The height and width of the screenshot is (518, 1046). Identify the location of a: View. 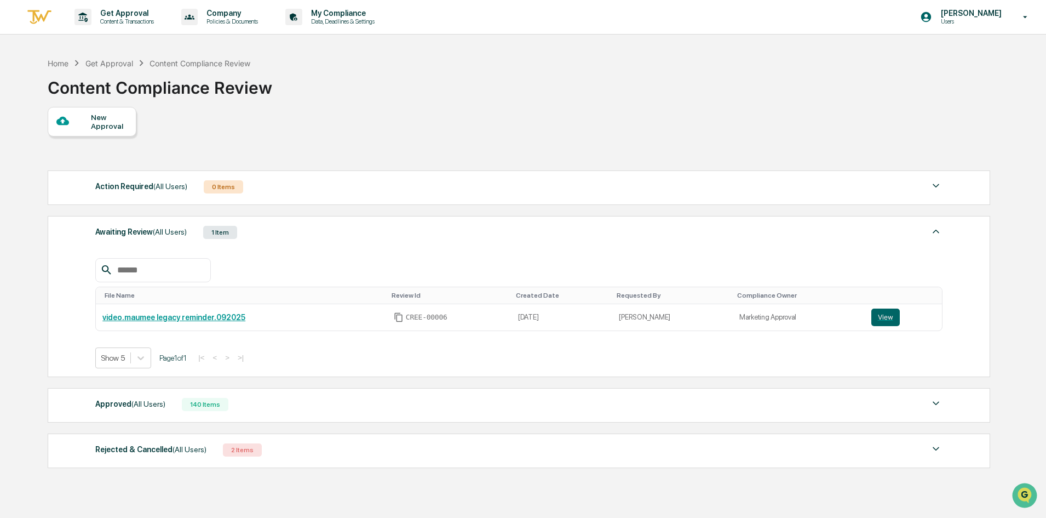
(904, 317).